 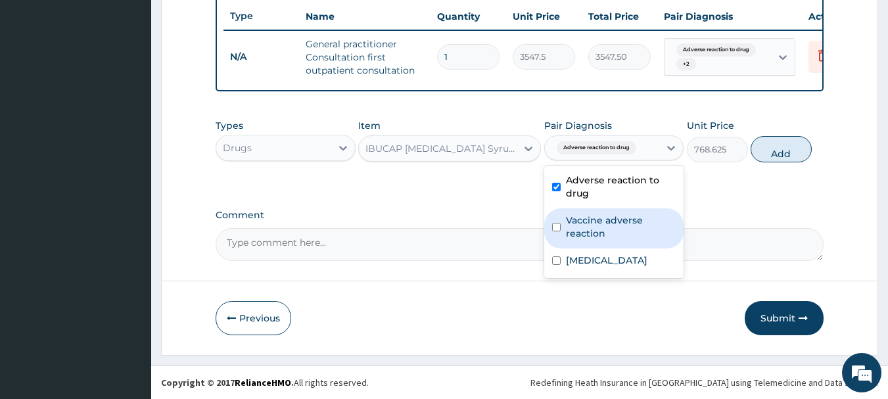 What do you see at coordinates (261, 57) in the screenshot?
I see `td: N/A` at bounding box center [261, 57].